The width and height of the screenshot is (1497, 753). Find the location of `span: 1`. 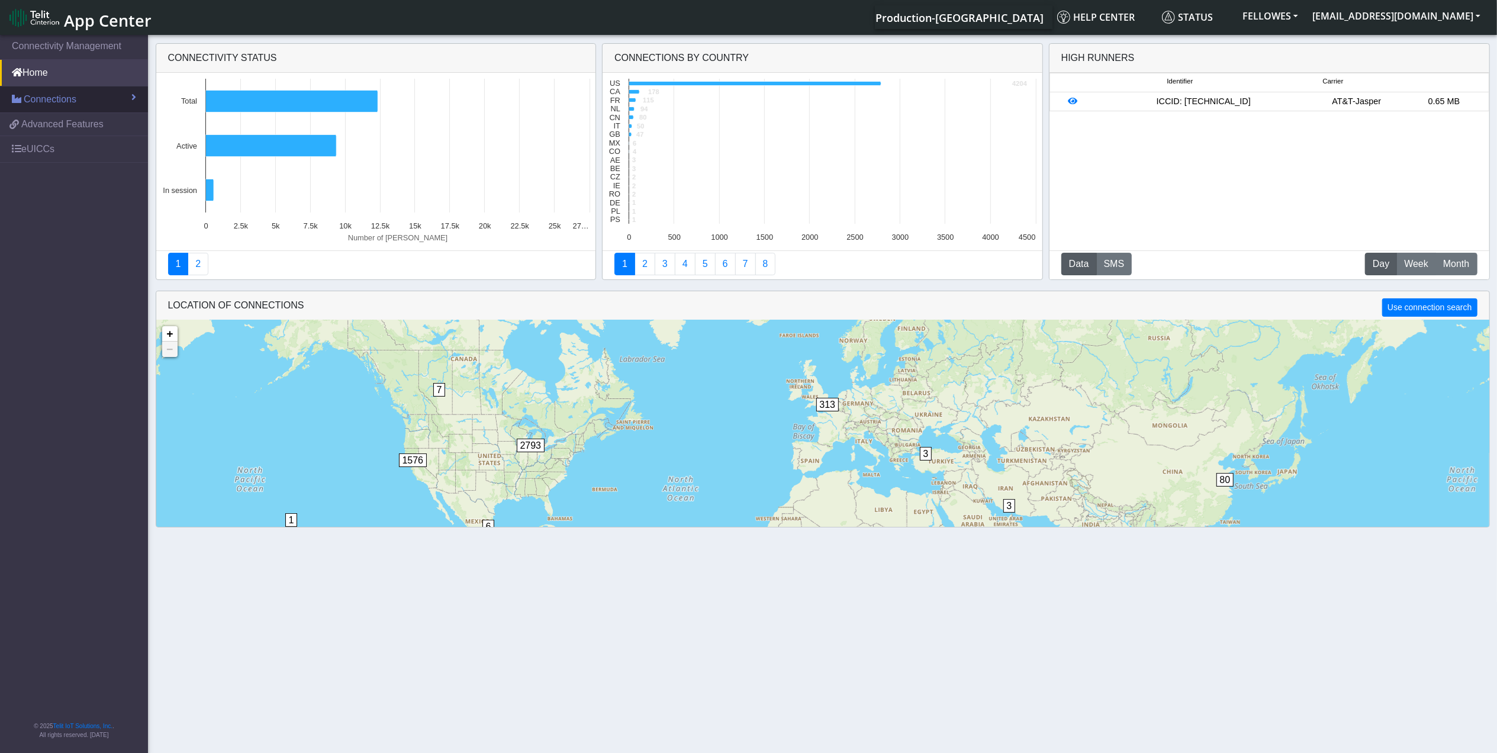

span: 1 is located at coordinates (291, 520).